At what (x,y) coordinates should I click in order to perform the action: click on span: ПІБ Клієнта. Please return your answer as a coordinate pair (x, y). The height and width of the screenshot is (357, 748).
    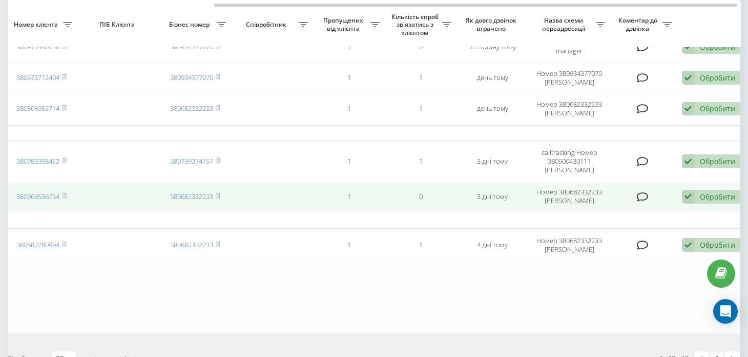
    Looking at the image, I should click on (118, 25).